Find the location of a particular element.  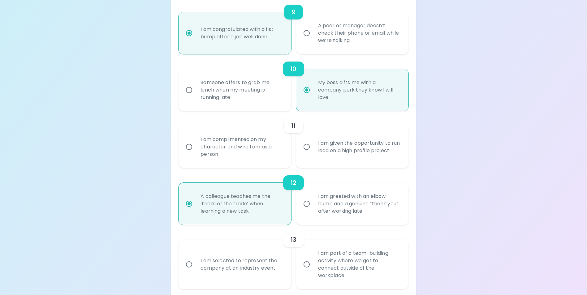

div: I am greeted with an elbow bump and a genuine “thank you” after working late is located at coordinates (359, 204).